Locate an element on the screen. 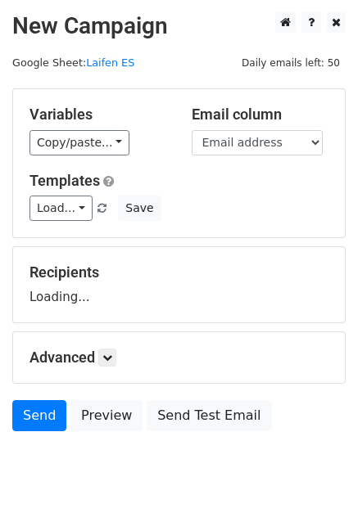 This screenshot has width=358, height=522. h5: Variables is located at coordinates (98, 115).